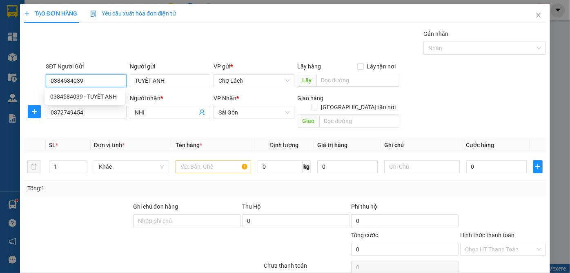 The width and height of the screenshot is (570, 273). I want to click on span: Thu Hộ, so click(251, 207).